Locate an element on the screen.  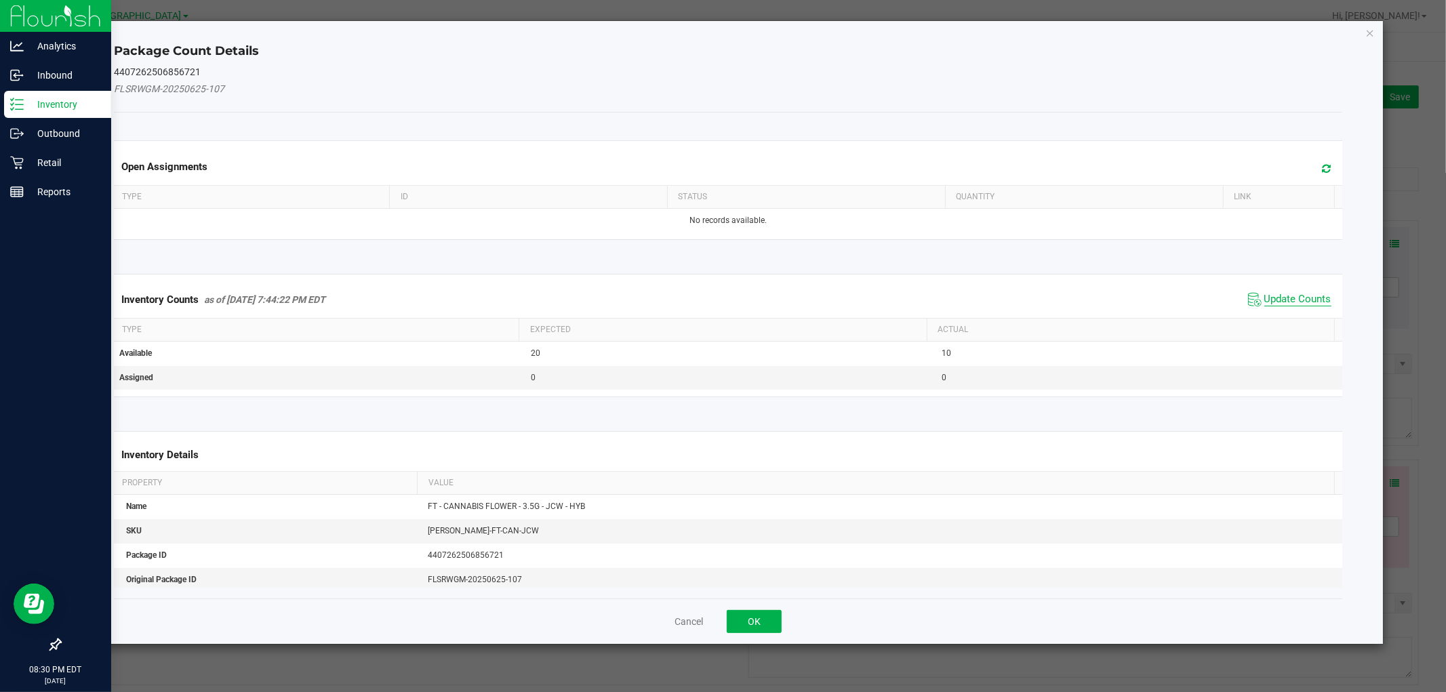
span: FT - CANNABIS FLOWER - 3.5G - JCW - HYB is located at coordinates (506, 506).